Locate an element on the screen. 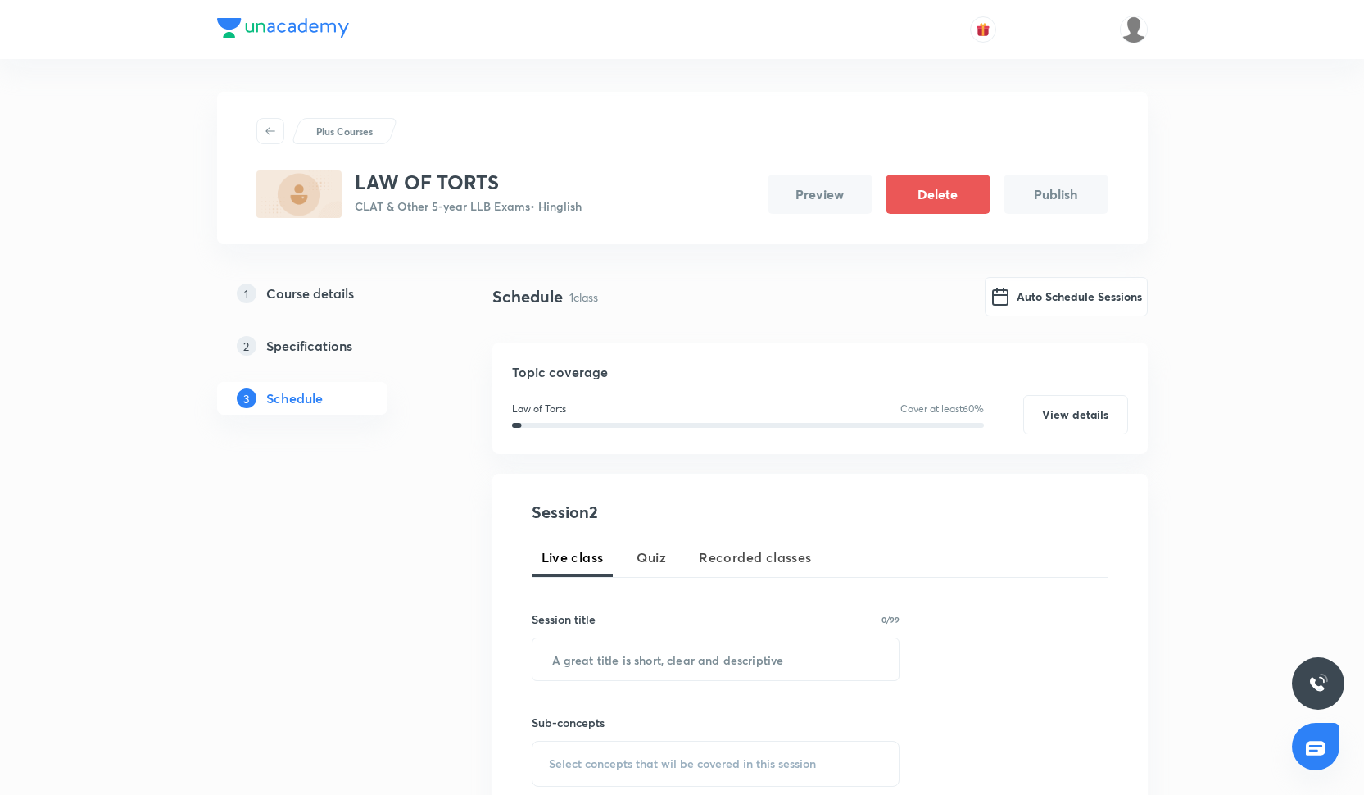  img: Company Logo is located at coordinates (283, 28).